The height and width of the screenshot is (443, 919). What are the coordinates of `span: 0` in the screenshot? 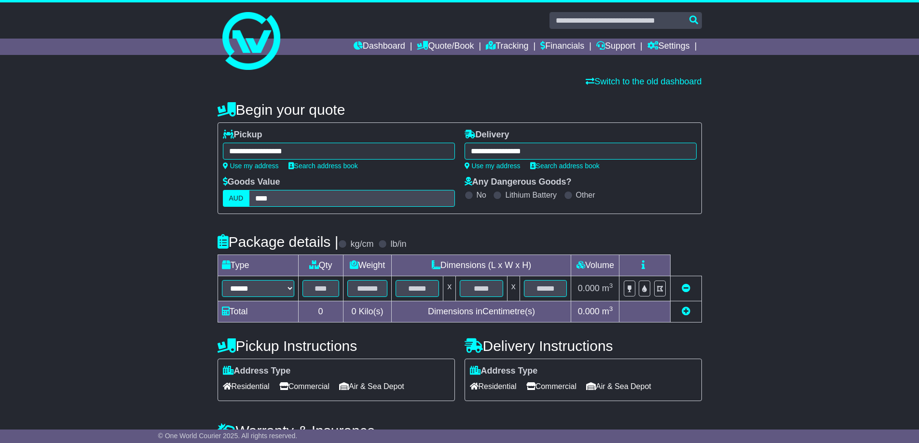 It's located at (354, 312).